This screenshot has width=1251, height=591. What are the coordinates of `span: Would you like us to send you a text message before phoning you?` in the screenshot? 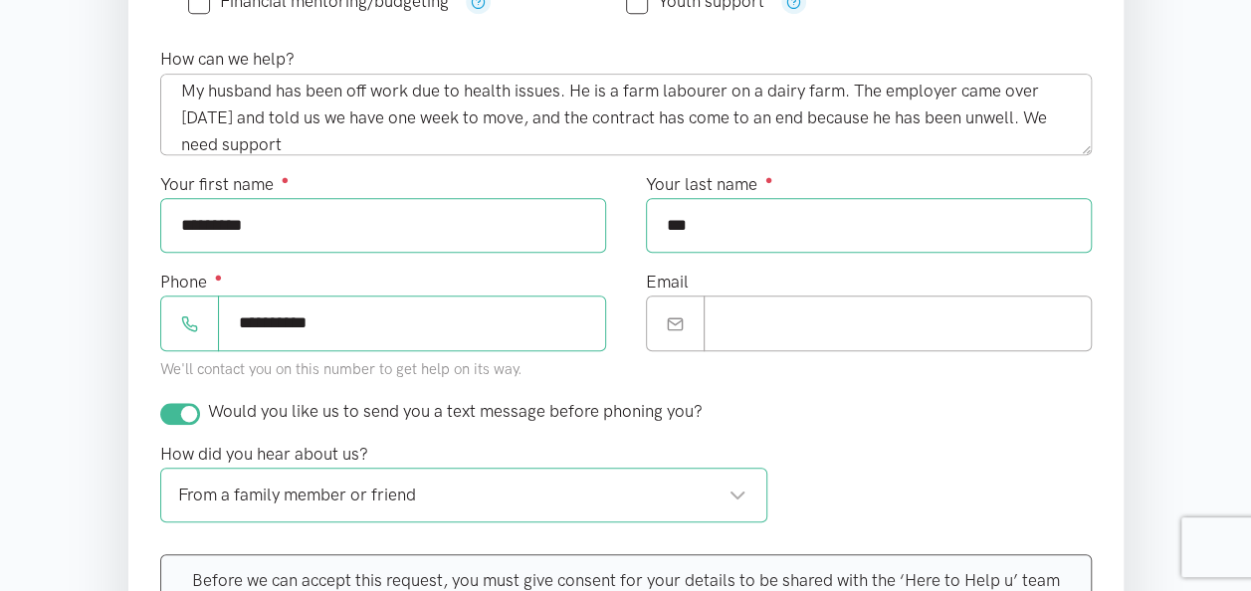 It's located at (455, 411).